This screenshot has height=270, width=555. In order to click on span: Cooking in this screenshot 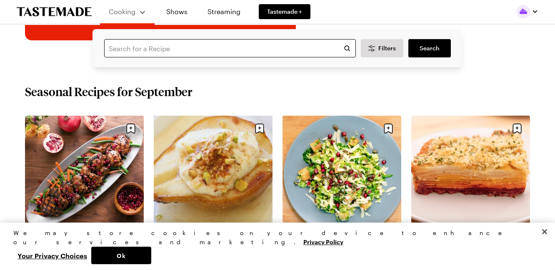, I will do `click(122, 11)`.